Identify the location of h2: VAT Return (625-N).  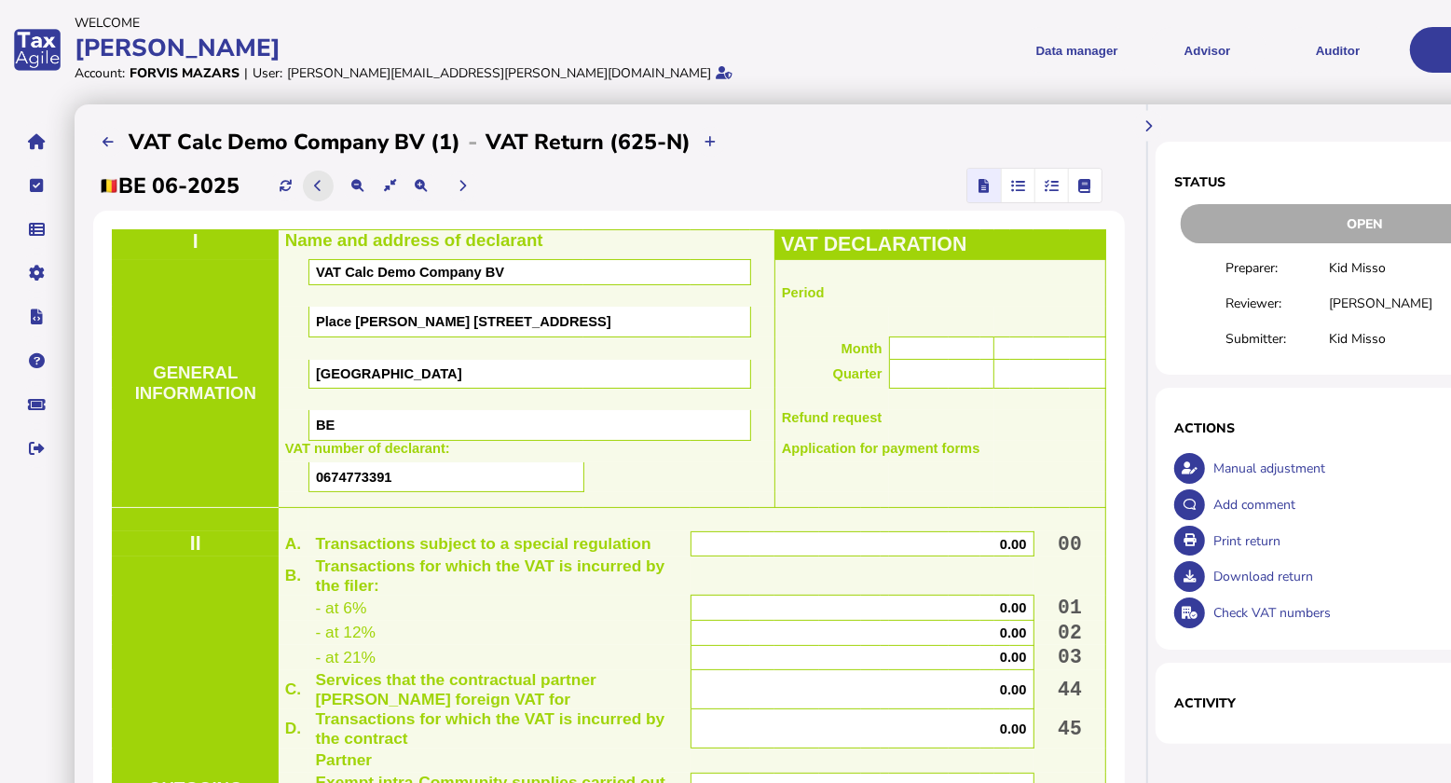
(588, 142).